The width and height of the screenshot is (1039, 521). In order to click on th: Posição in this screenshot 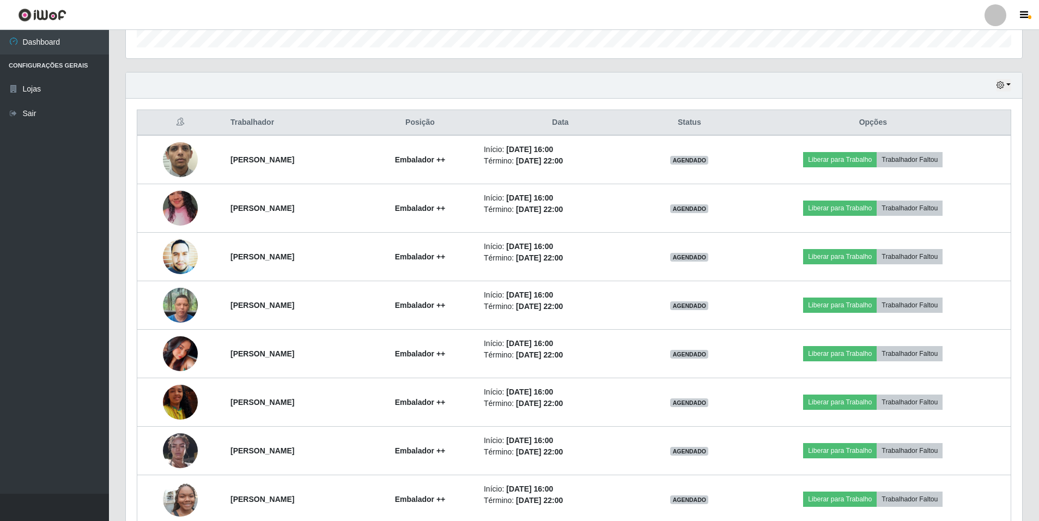, I will do `click(420, 123)`.